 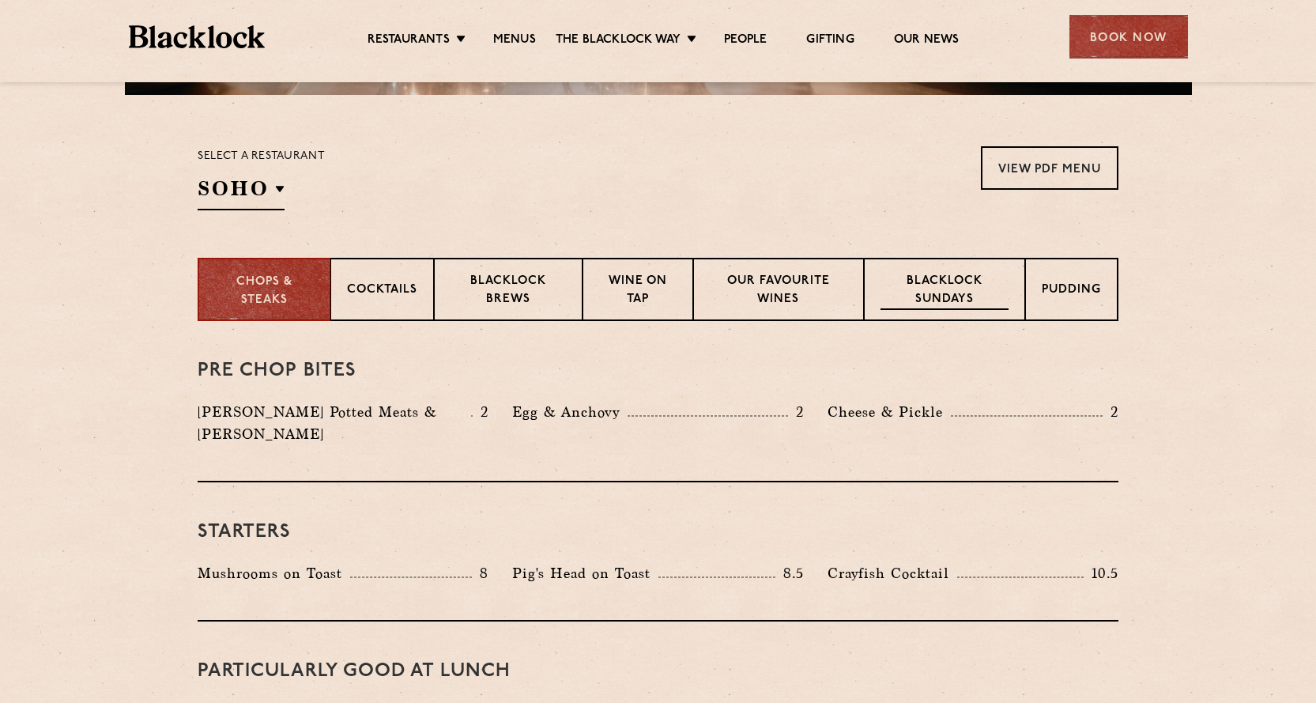 I want to click on a: The Blacklock Way, so click(x=618, y=41).